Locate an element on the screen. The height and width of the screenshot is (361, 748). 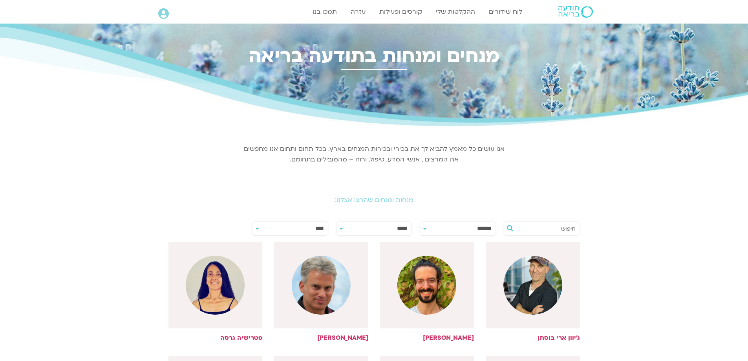
img: %D7%96%D7%99%D7%95%D7%90%D7%9F-.png is located at coordinates (533, 285).